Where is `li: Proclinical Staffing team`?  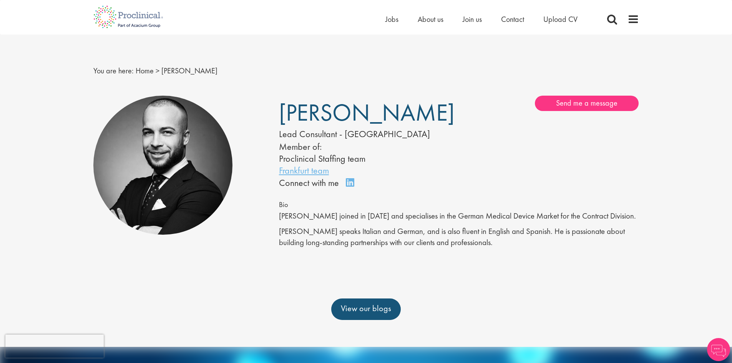 li: Proclinical Staffing team is located at coordinates (357, 158).